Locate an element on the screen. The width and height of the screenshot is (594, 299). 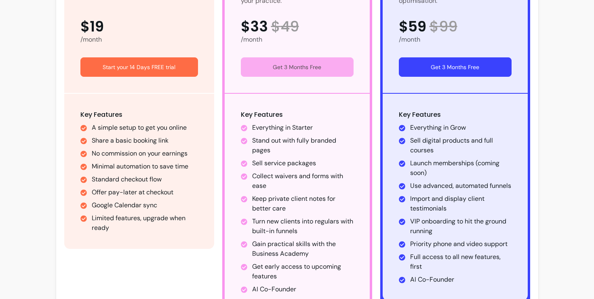
li: Share a basic booking link is located at coordinates (145, 141).